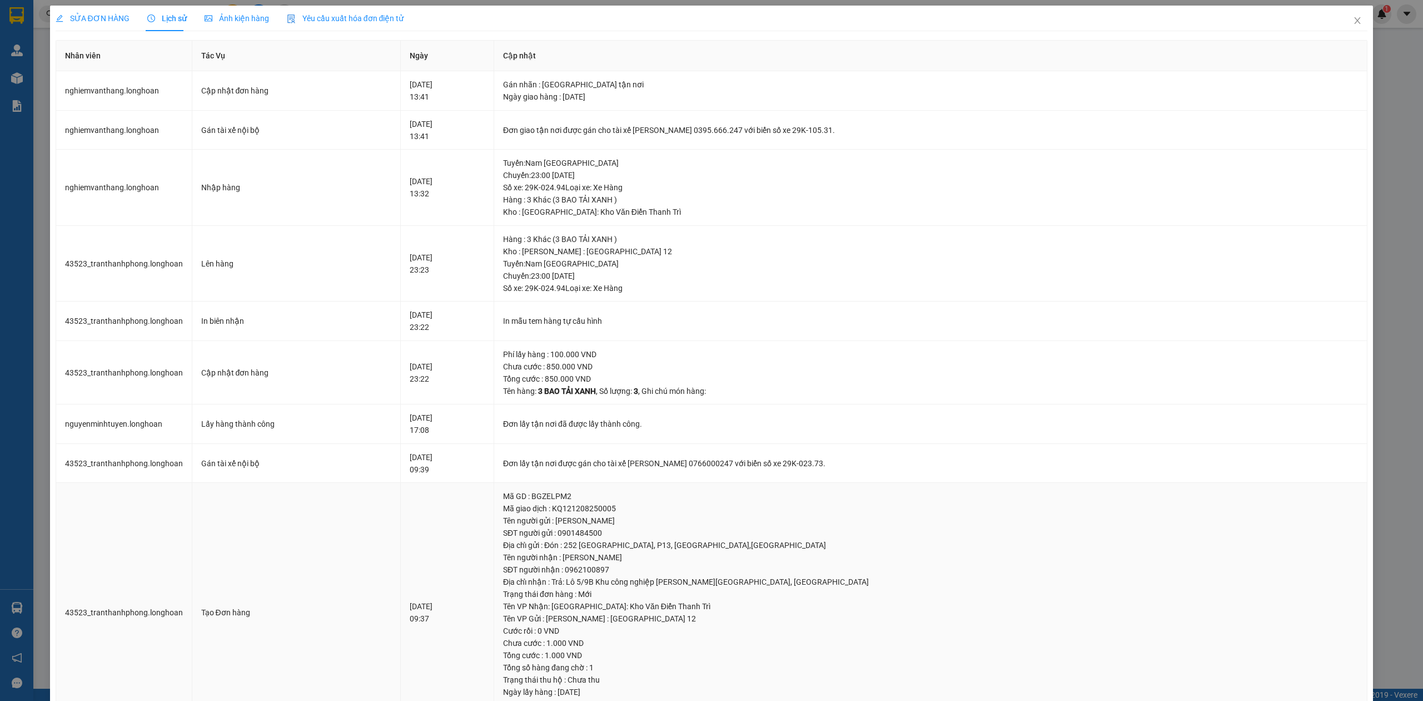 The width and height of the screenshot is (1423, 701). I want to click on div: Phí lấy hàng : 100.000 VND, so click(931, 354).